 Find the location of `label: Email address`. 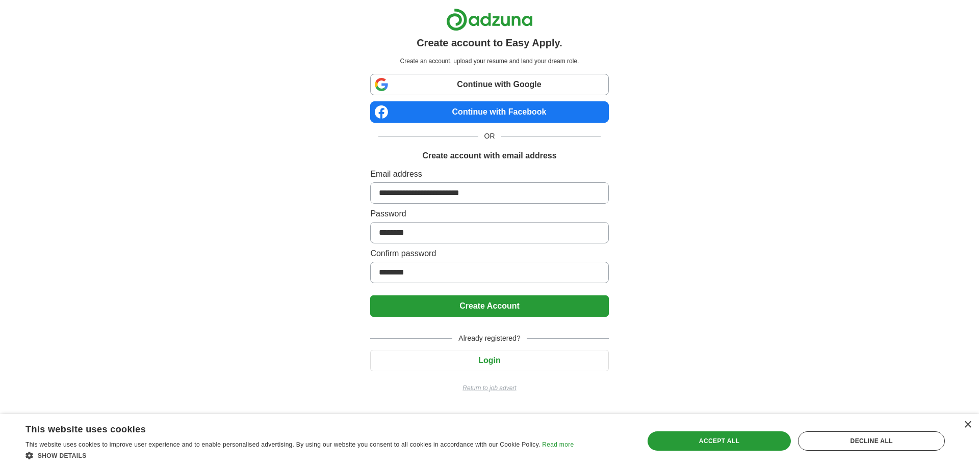

label: Email address is located at coordinates (489, 174).